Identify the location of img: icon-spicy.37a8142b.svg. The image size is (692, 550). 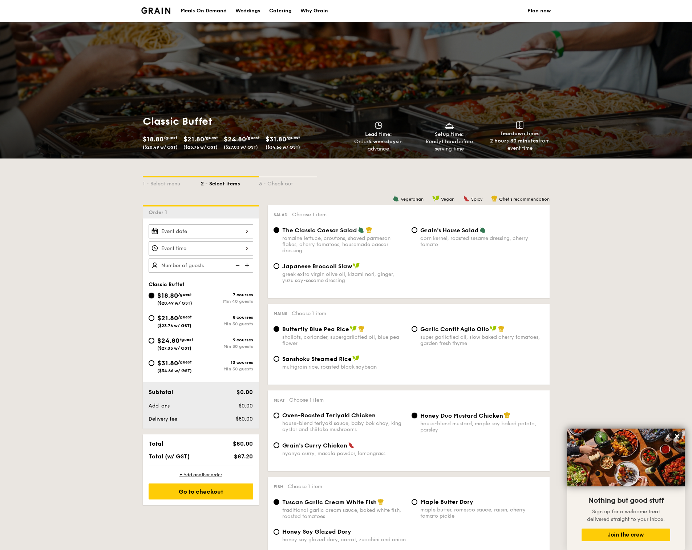
(467, 198).